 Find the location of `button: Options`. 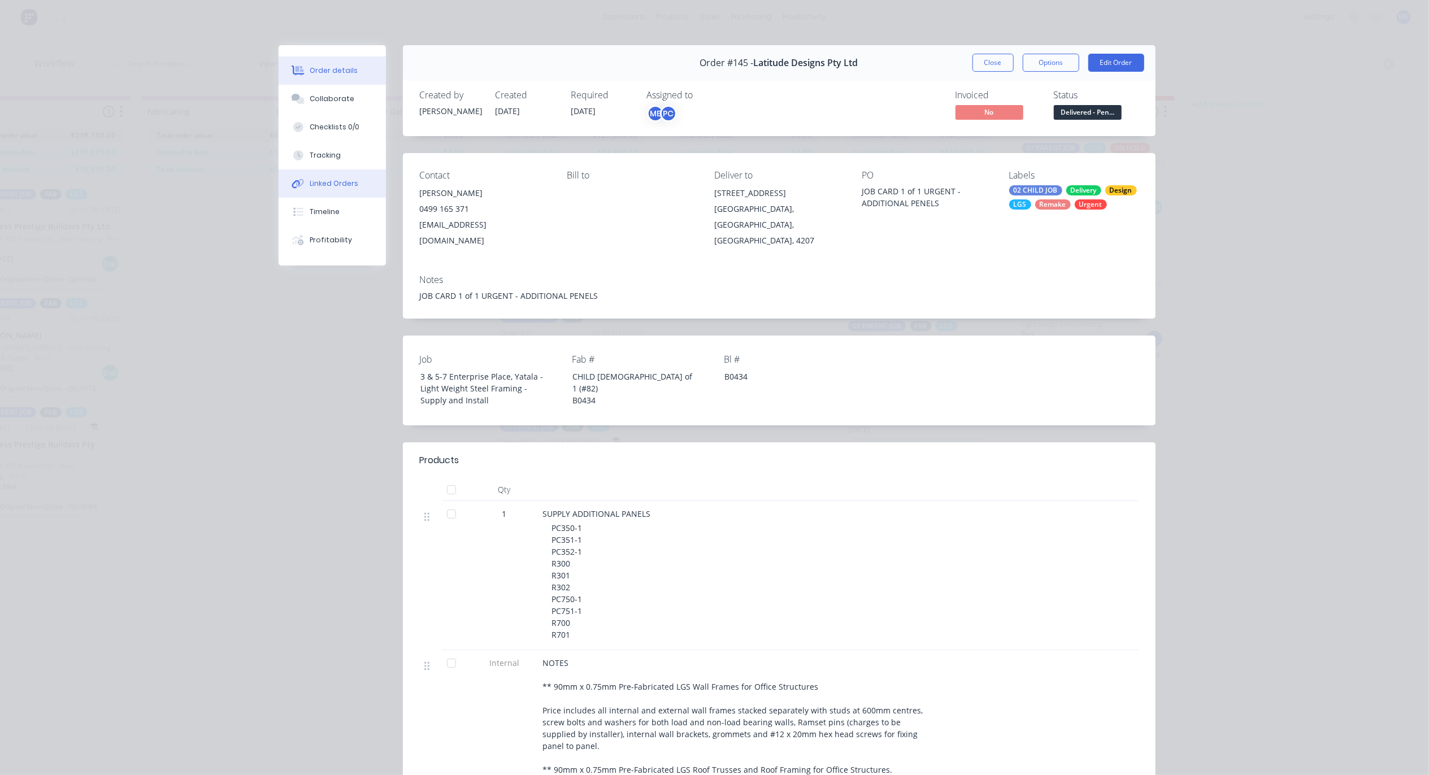

button: Options is located at coordinates (1051, 63).